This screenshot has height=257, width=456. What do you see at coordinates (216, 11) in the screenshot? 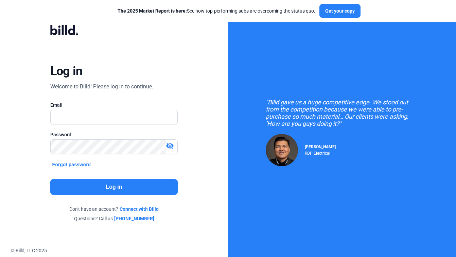
I see `div: See how top-performing subs are overcoming the status quo.` at bounding box center [216, 11].